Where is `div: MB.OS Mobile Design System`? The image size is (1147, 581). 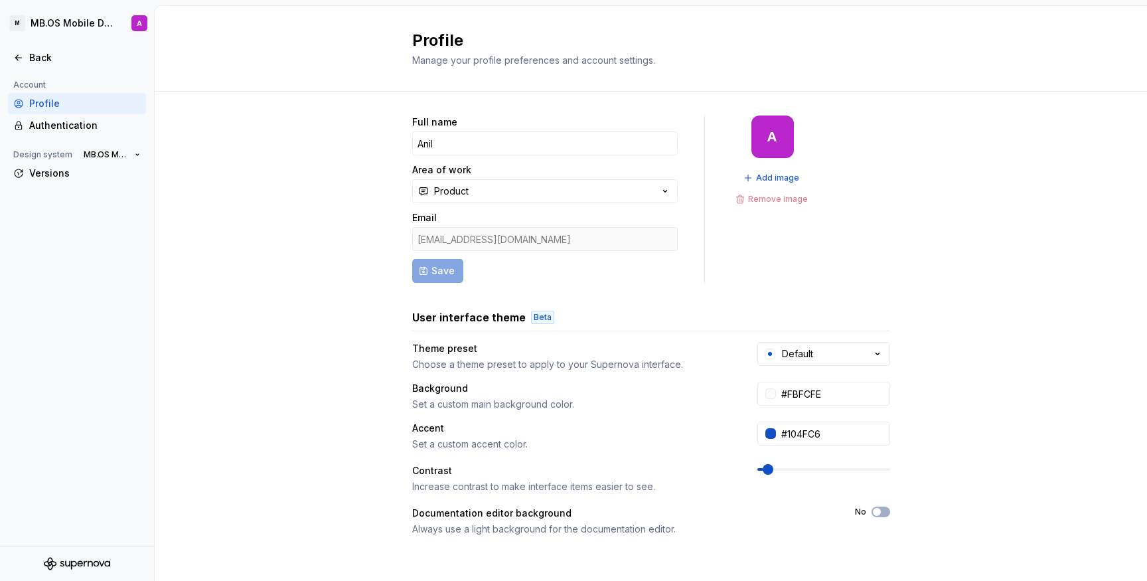 div: MB.OS Mobile Design System is located at coordinates (73, 23).